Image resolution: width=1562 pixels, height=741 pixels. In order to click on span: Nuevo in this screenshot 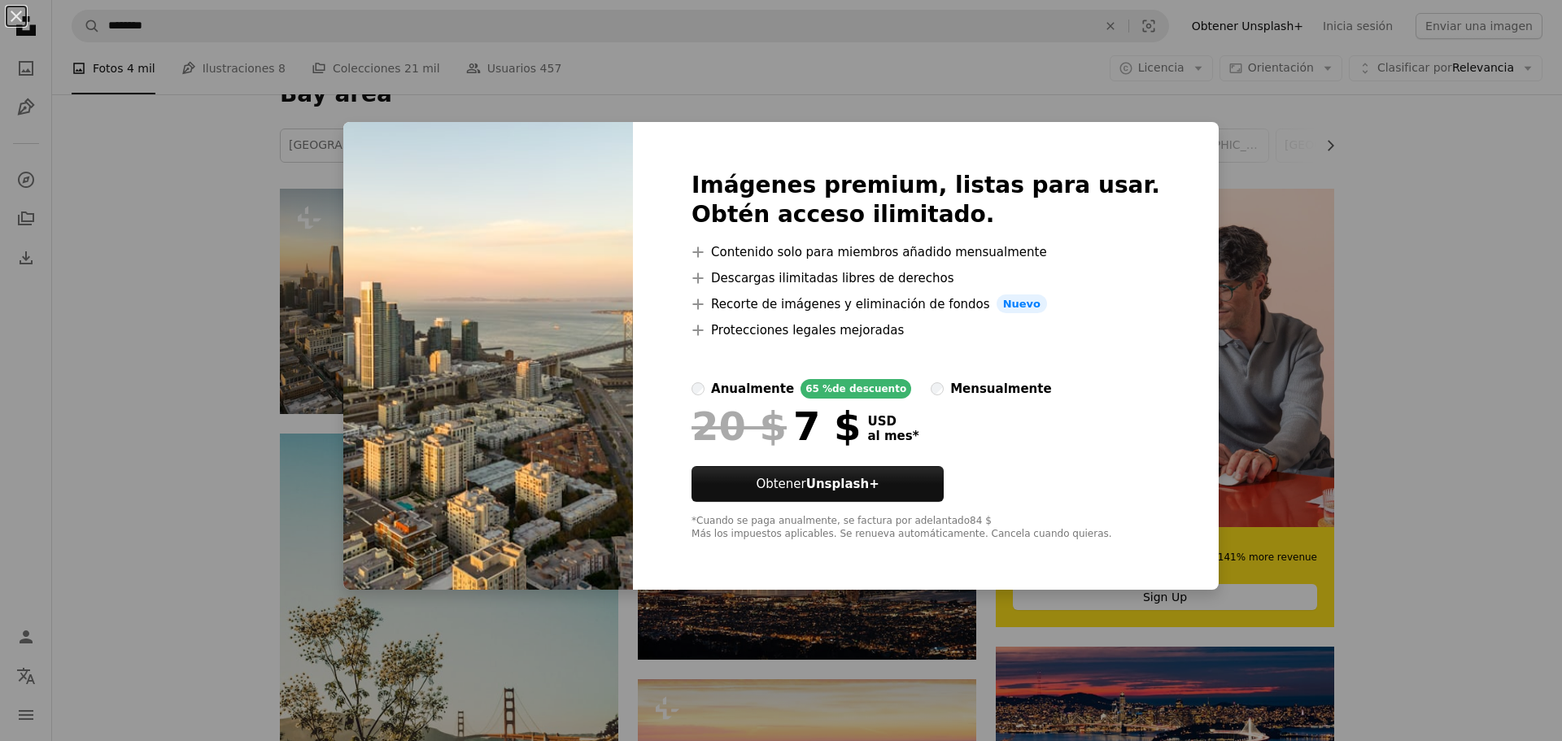, I will do `click(1022, 304)`.